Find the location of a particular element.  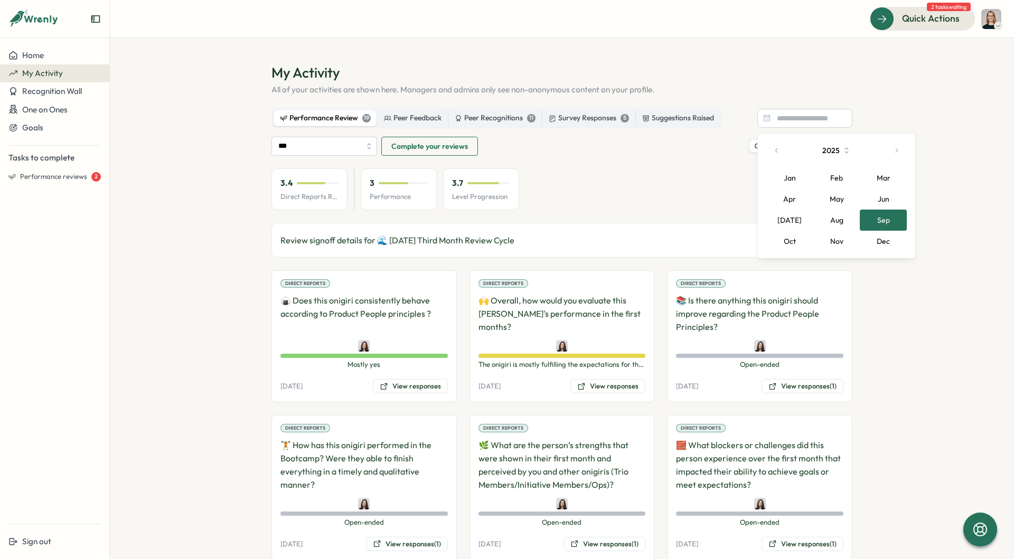

h1: My Activity is located at coordinates (562, 72).